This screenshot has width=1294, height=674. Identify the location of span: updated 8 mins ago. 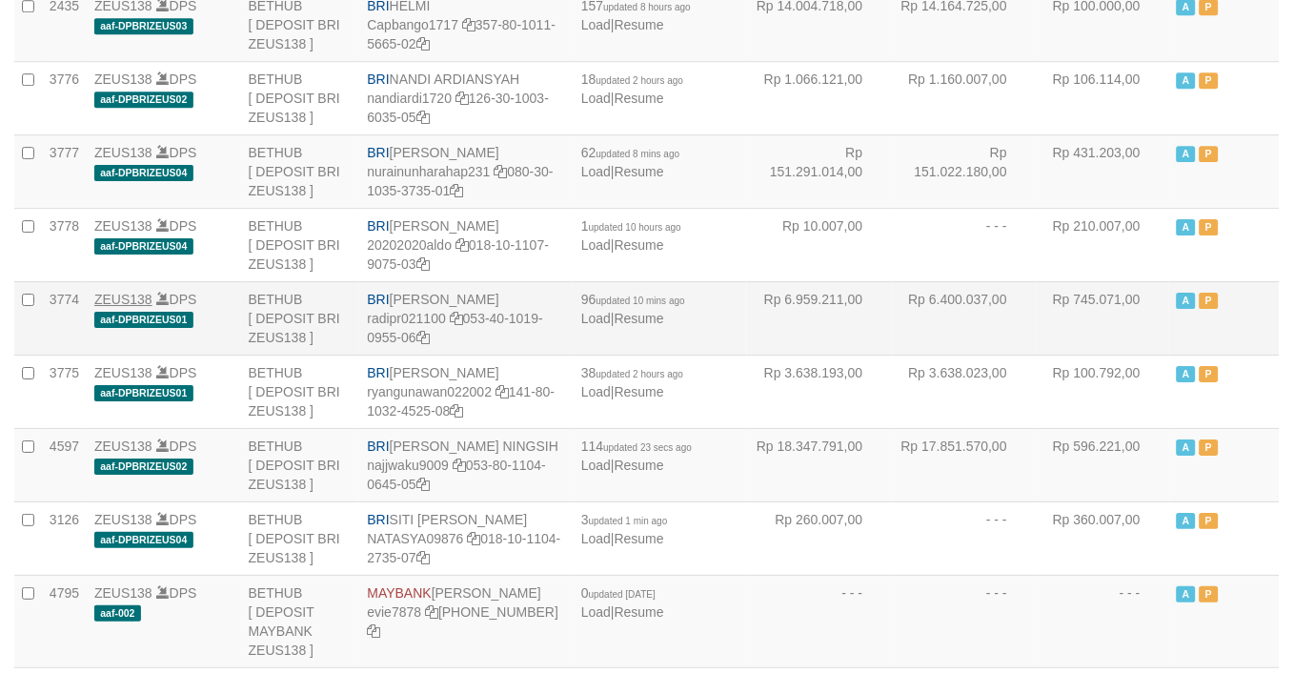
(639, 153).